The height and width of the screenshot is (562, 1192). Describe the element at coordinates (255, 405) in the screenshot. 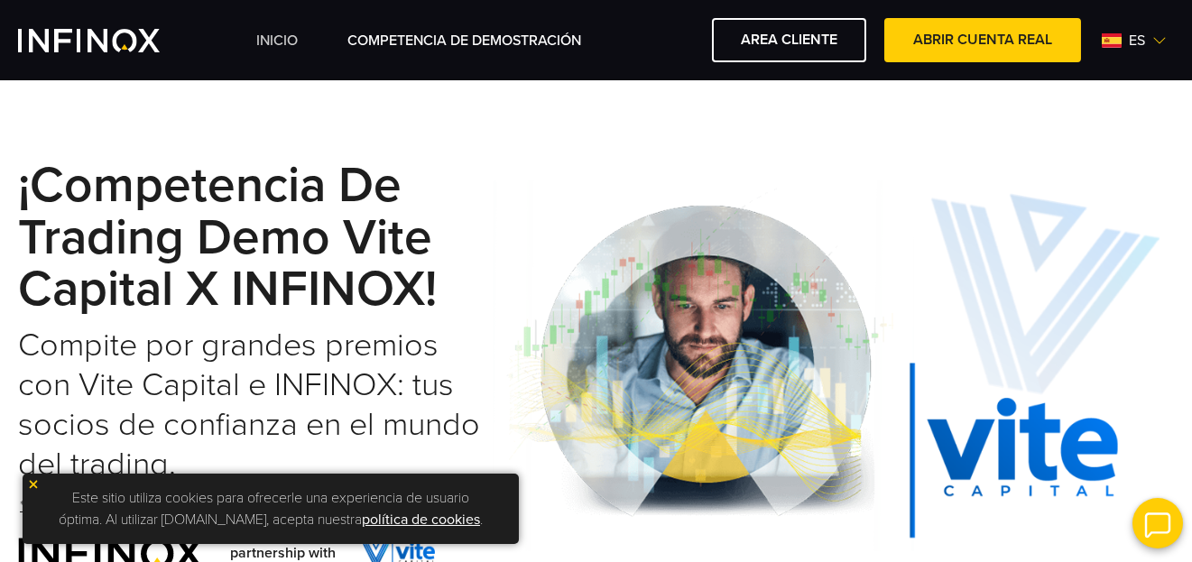

I see `h2: Compite por grandes premios con Vite Capital e INFINOX: tus socios de confianza en el mundo del t...` at that location.